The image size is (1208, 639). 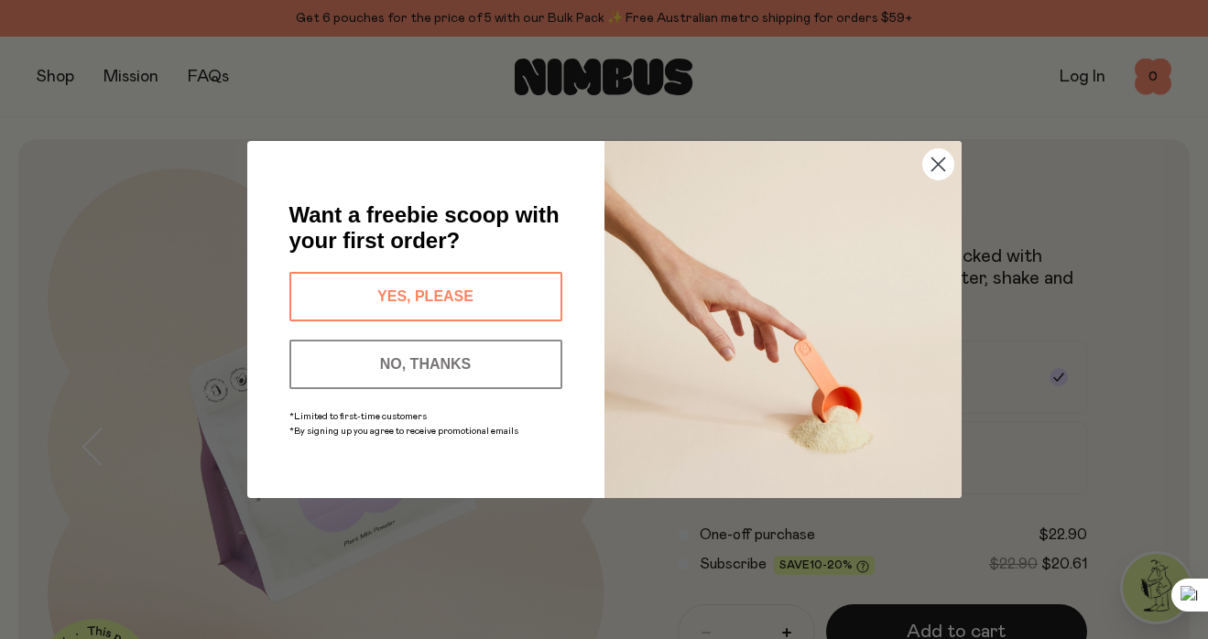 I want to click on button: Close dialog, so click(x=938, y=164).